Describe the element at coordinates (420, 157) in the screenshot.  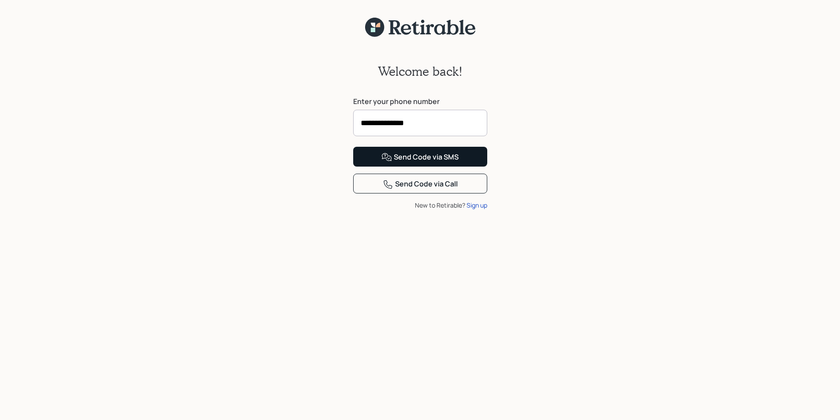
I see `div: Send Code via SMS` at that location.